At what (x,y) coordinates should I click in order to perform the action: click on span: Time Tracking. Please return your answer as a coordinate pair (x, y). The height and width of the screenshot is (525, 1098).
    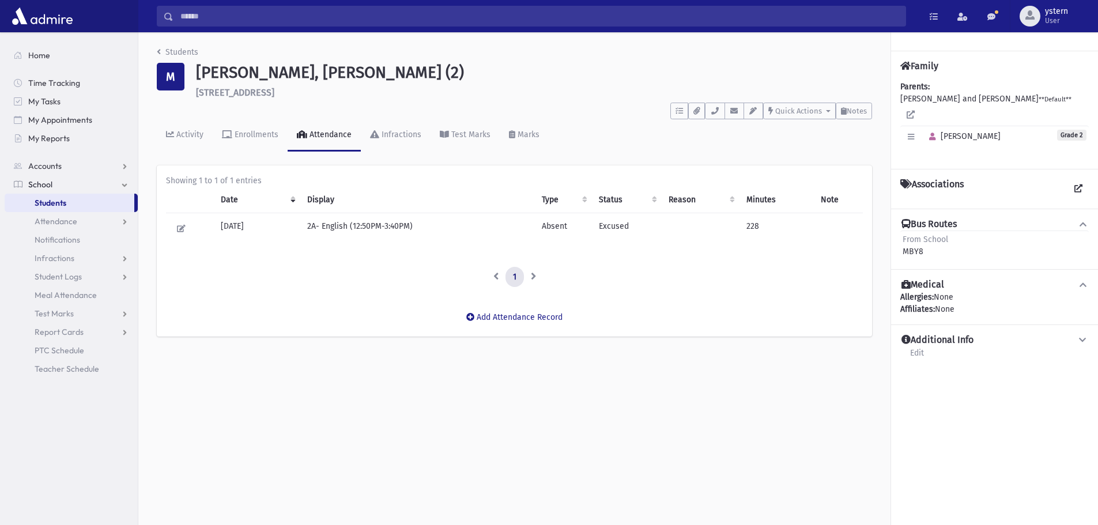
    Looking at the image, I should click on (54, 83).